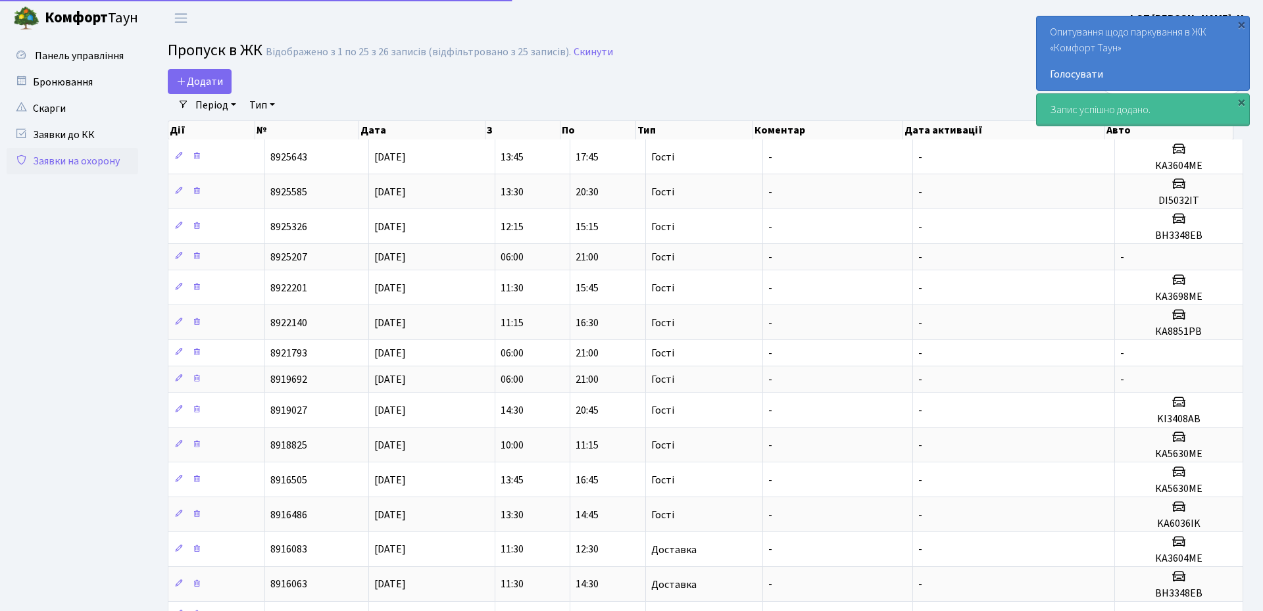 The width and height of the screenshot is (1263, 611). I want to click on th: По, so click(598, 130).